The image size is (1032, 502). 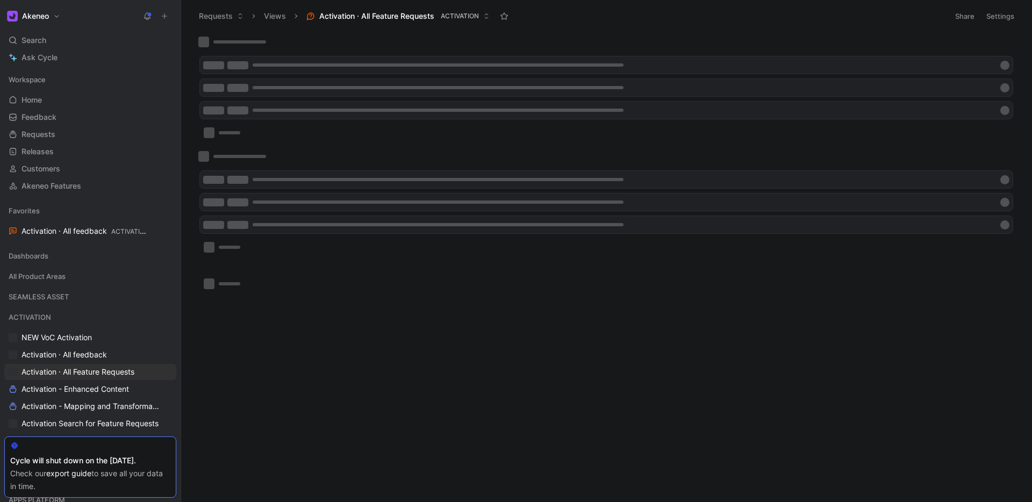 What do you see at coordinates (90, 355) in the screenshot?
I see `a: Activation · All feedback` at bounding box center [90, 355].